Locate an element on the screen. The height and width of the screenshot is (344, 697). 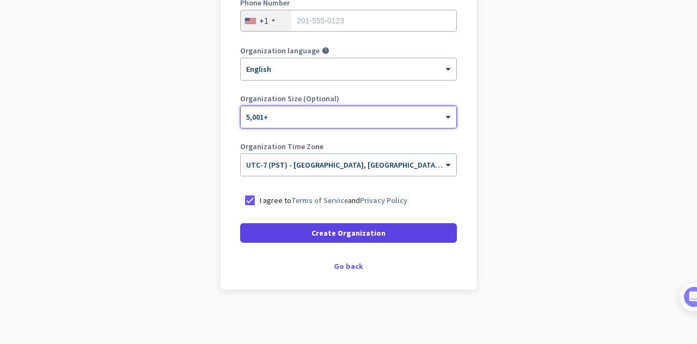
a: Terms of Service is located at coordinates (320, 200).